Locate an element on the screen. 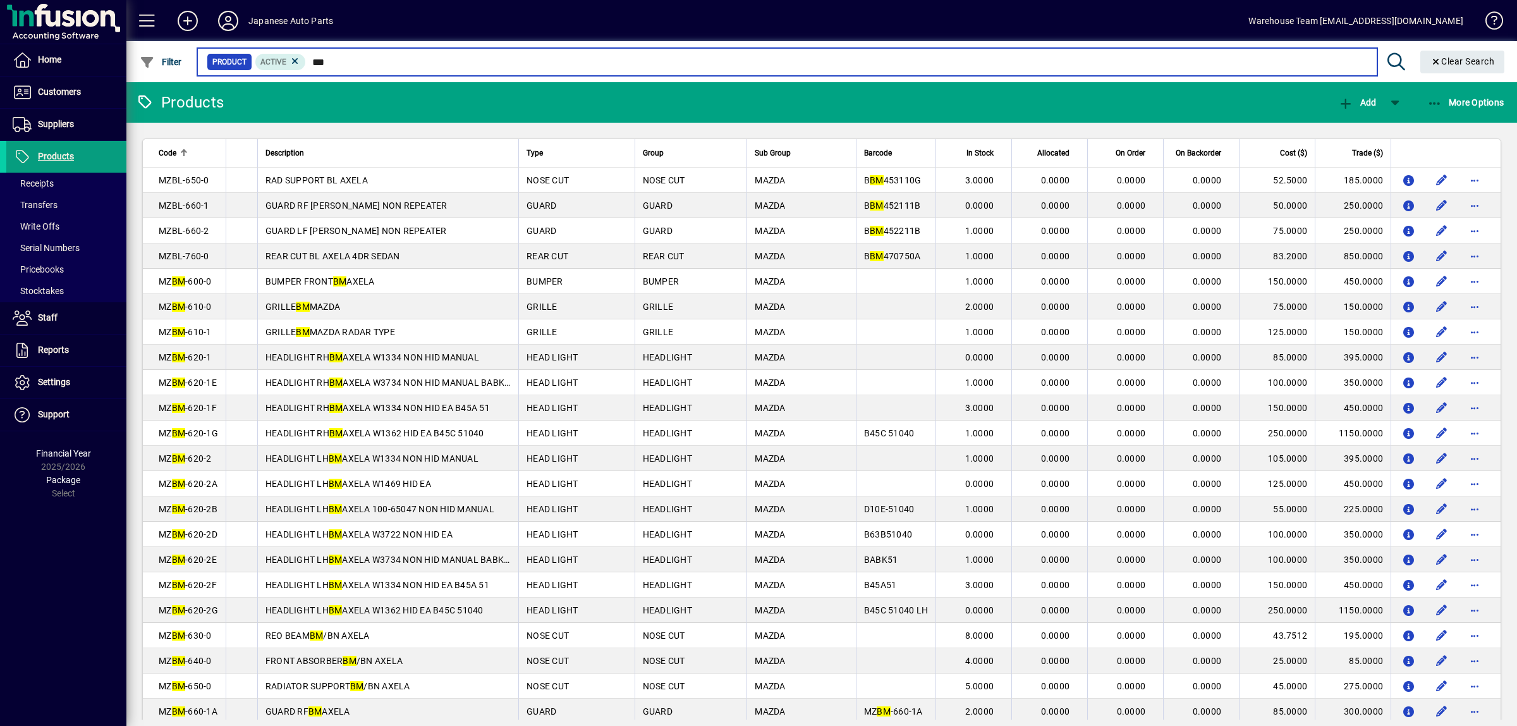  span: Sub Group is located at coordinates (772, 153).